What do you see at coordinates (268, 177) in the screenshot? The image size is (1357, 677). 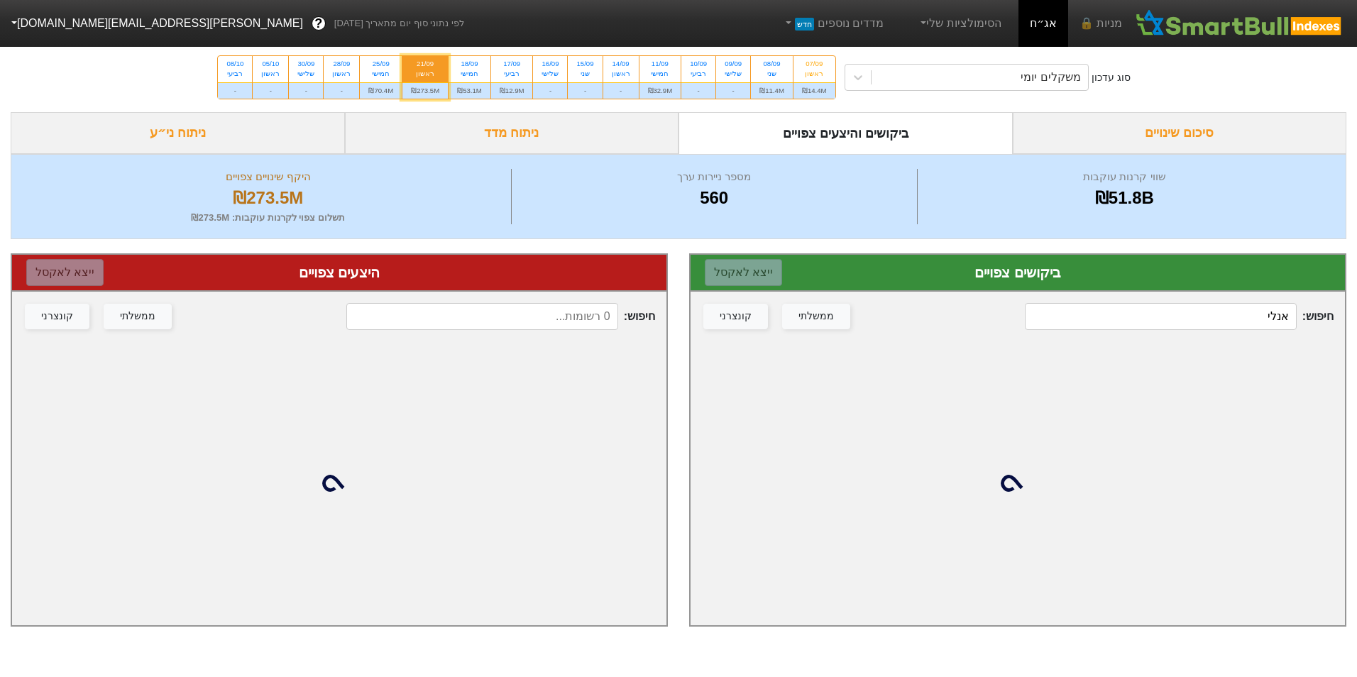 I see `div: היקף שינויים צפויים` at bounding box center [268, 177].